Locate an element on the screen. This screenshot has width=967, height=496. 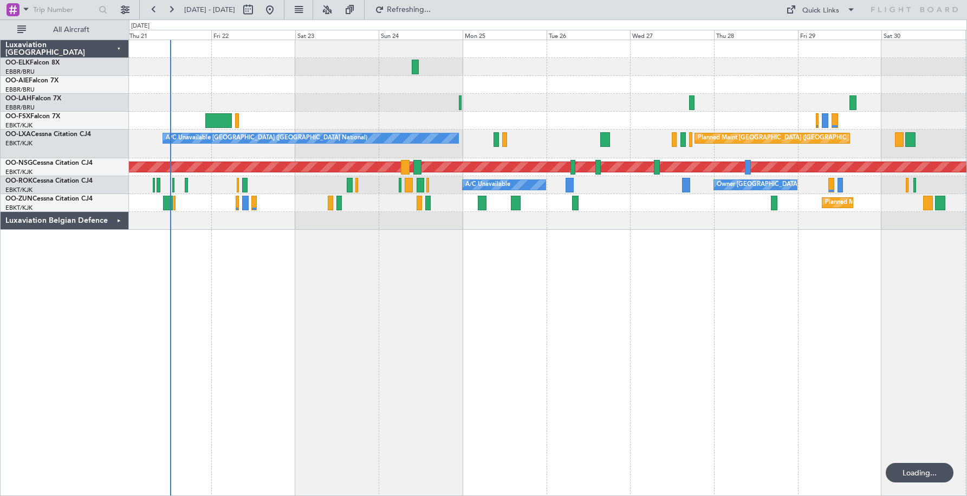
div: Sat 30 is located at coordinates (923, 35).